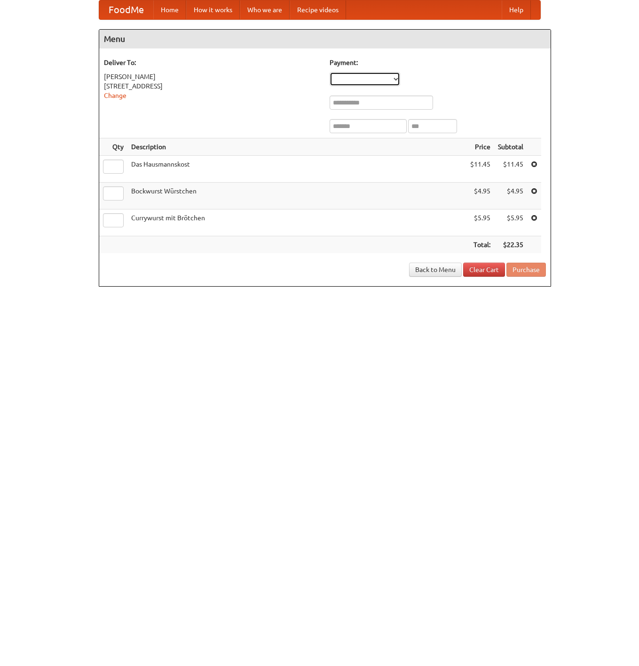 Image resolution: width=639 pixels, height=666 pixels. I want to click on a: Back to Menu, so click(436, 270).